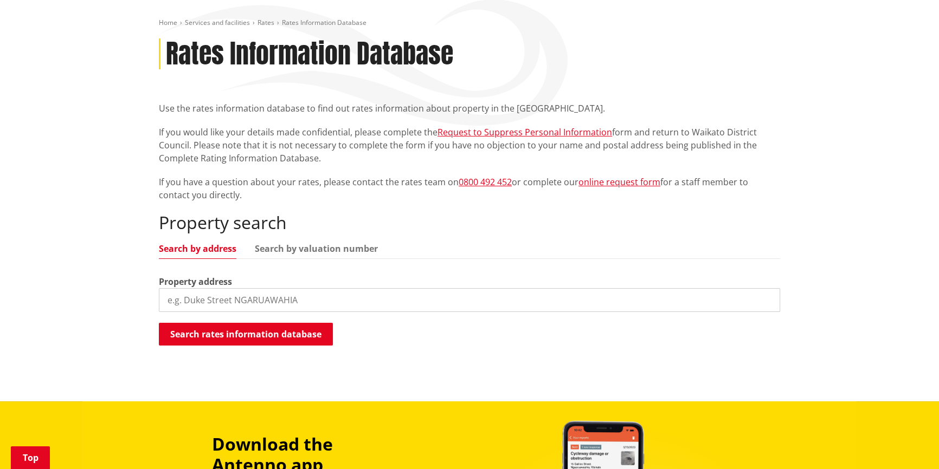  What do you see at coordinates (168, 22) in the screenshot?
I see `a: Home` at bounding box center [168, 22].